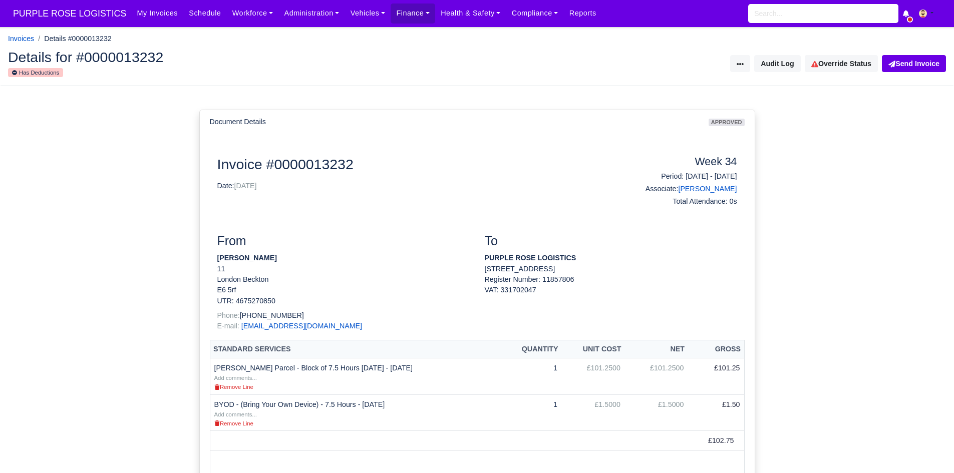 Image resolution: width=954 pixels, height=473 pixels. I want to click on input: Search..., so click(823, 14).